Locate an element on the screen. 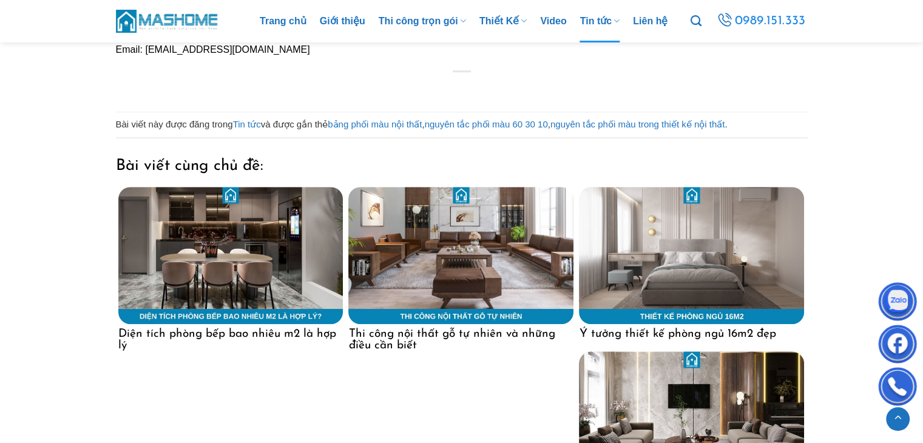 This screenshot has width=923, height=443. h4: Ý tưởng thiết kế phòng ngủ 16m2 đẹp is located at coordinates (691, 332).